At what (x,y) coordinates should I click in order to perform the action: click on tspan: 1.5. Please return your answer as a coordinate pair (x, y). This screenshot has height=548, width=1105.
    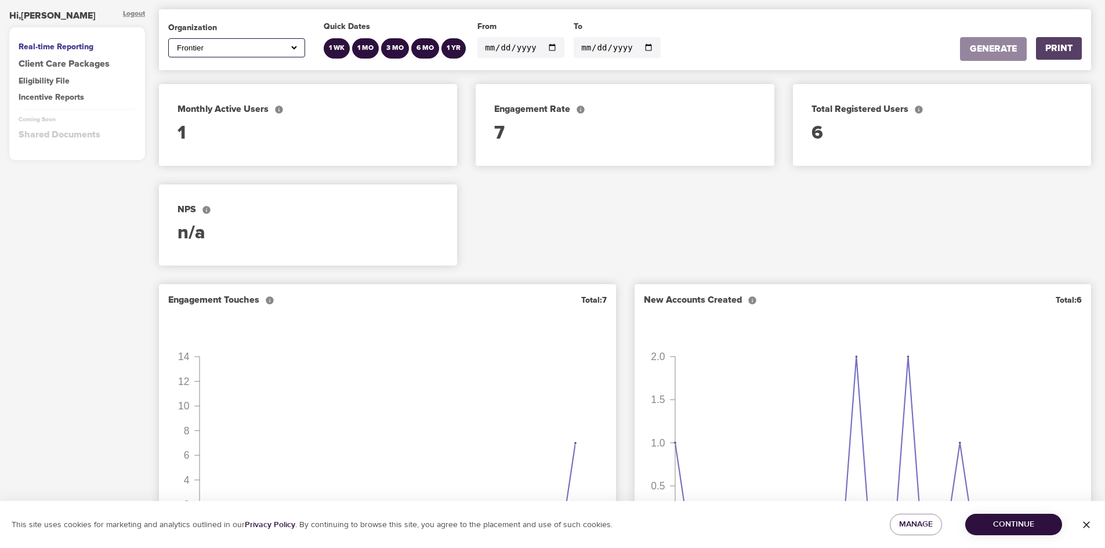
    Looking at the image, I should click on (658, 400).